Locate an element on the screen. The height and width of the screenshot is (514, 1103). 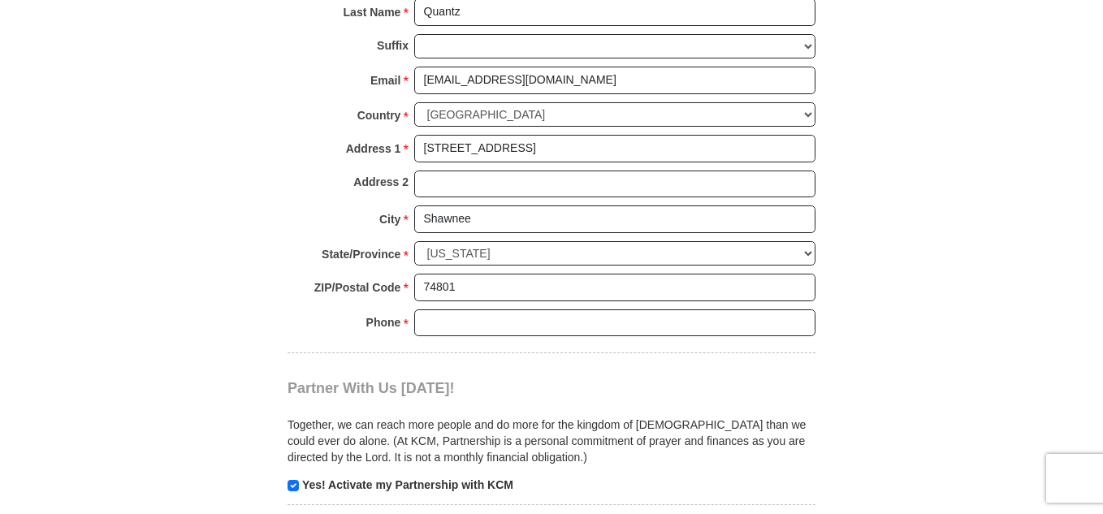
strong: Address 1 is located at coordinates (374, 149).